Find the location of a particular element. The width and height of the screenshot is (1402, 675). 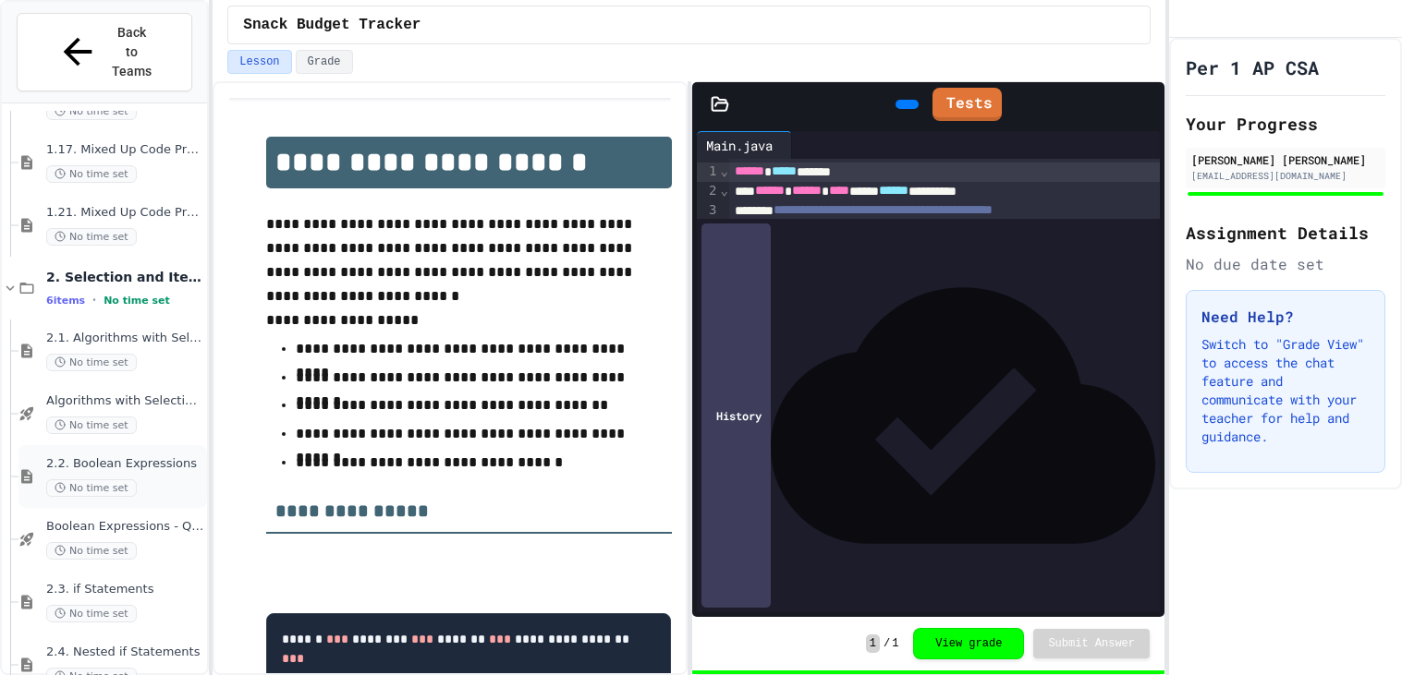

span: 2.2. Boolean Expressions is located at coordinates (125, 464).